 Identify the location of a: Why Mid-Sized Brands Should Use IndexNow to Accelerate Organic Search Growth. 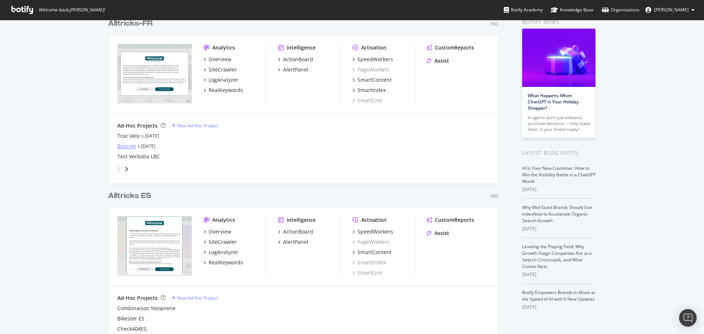
(557, 214).